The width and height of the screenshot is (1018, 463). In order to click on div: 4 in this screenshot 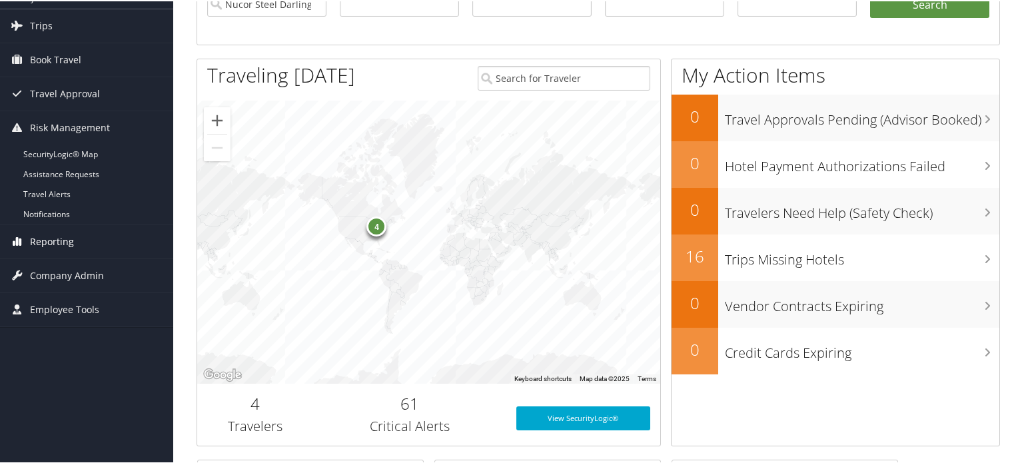, I will do `click(376, 225)`.